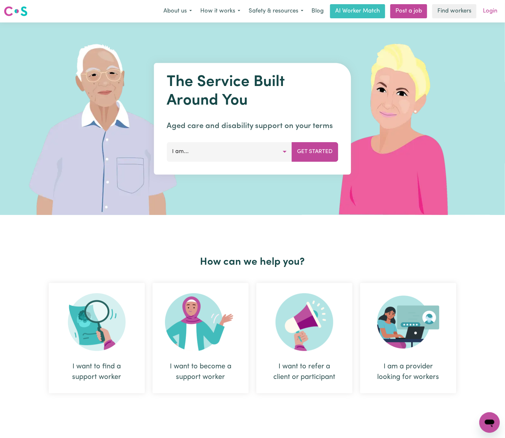 The height and width of the screenshot is (438, 505). What do you see at coordinates (230, 152) in the screenshot?
I see `button: I am...` at bounding box center [230, 152].